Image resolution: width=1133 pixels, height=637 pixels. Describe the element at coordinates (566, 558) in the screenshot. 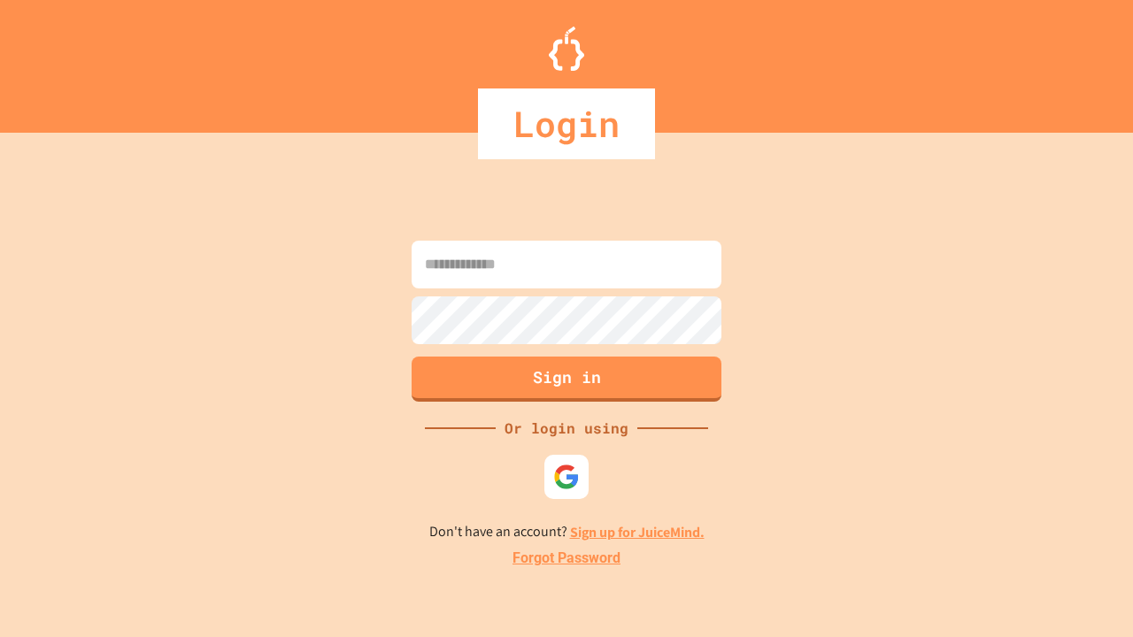

I see `a: Forgot Password` at that location.